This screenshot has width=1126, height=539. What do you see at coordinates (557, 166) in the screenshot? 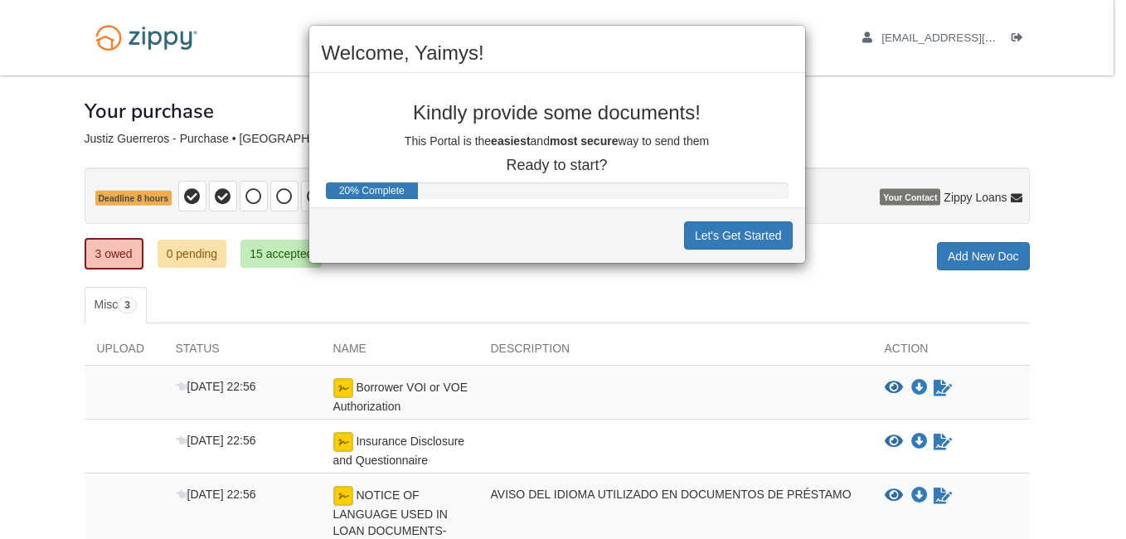
I see `p: Ready to start?` at bounding box center [557, 166].